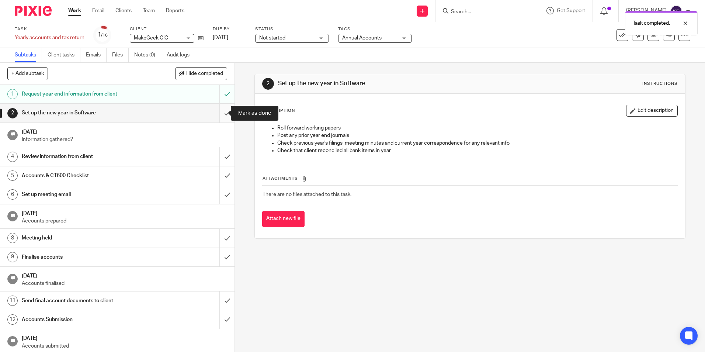 The width and height of the screenshot is (705, 352). I want to click on p: Task completed., so click(651, 23).